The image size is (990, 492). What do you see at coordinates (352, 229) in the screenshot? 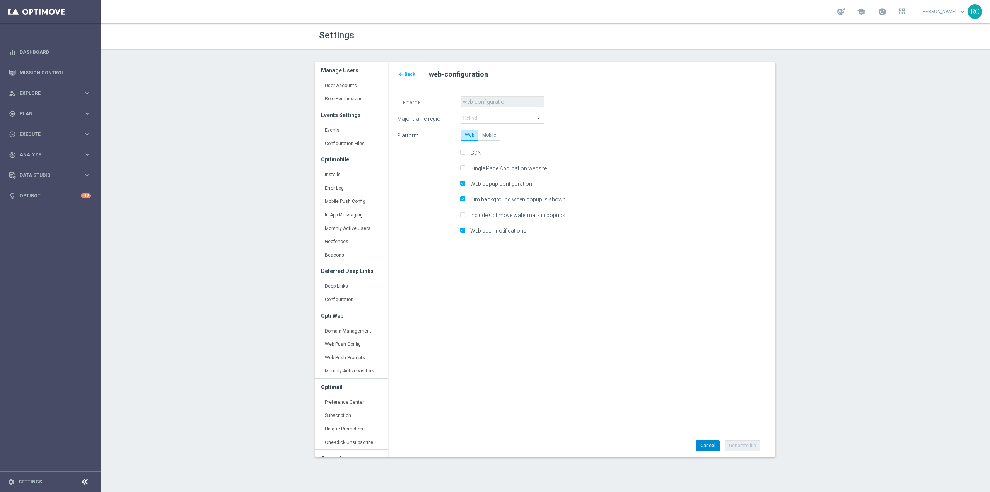
I see `a: Monthly Active Users` at bounding box center [352, 229].